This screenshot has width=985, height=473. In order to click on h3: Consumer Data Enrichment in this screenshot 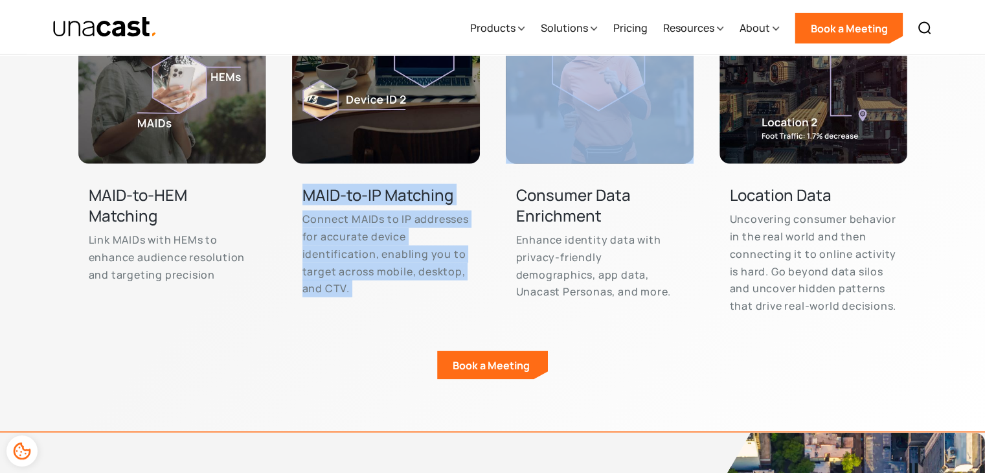, I will do `click(600, 205)`.